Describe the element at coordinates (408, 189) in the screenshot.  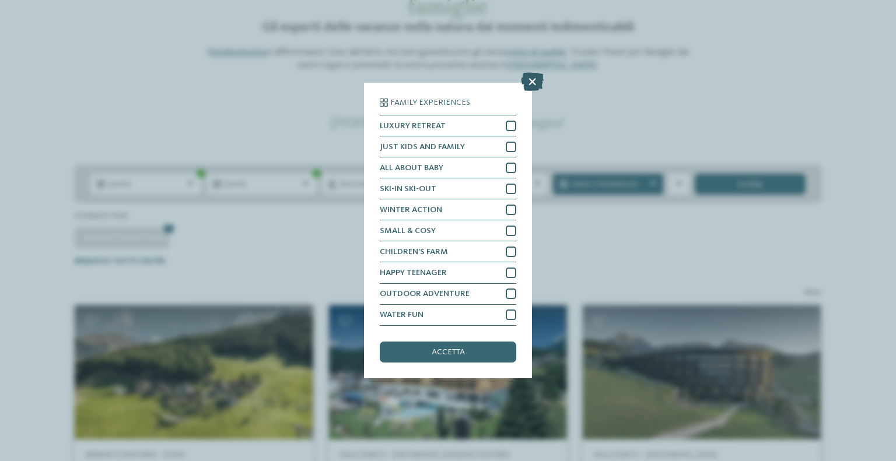
I see `span: SKI-IN SKI-OUT` at that location.